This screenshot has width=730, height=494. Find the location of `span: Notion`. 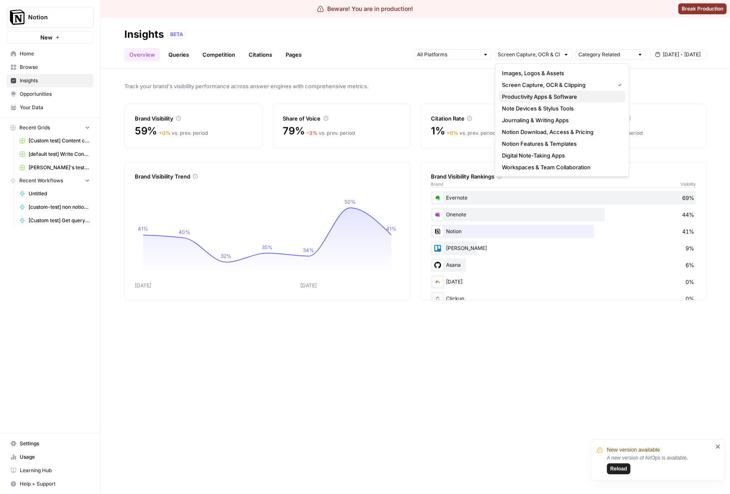

span: Notion is located at coordinates (53, 17).